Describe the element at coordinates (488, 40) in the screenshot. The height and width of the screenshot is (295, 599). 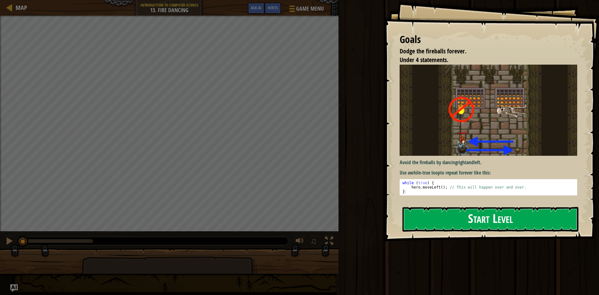
I see `div: Goals` at that location.